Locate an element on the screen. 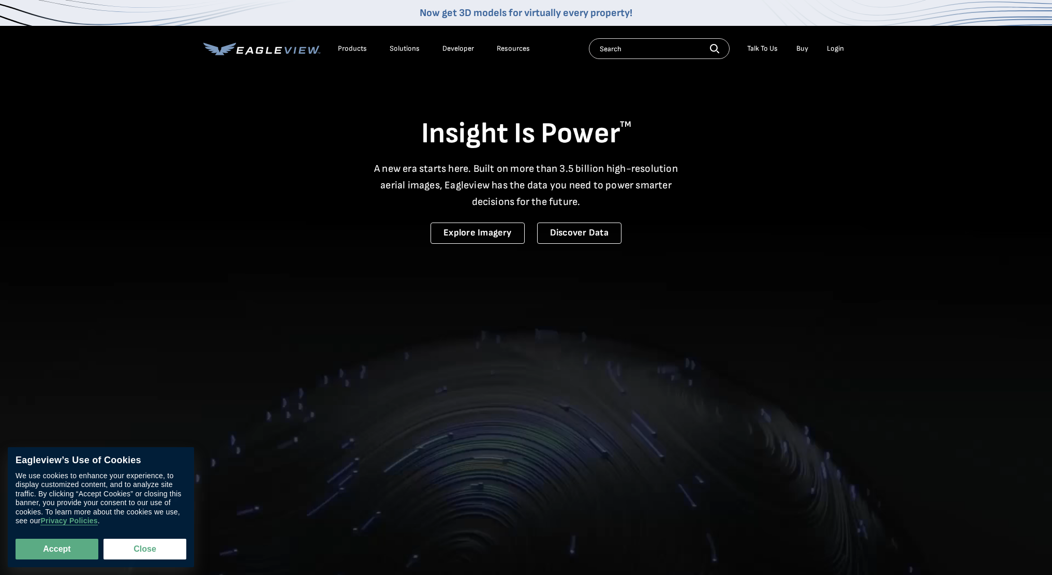 Image resolution: width=1052 pixels, height=575 pixels. button: Close is located at coordinates (145, 549).